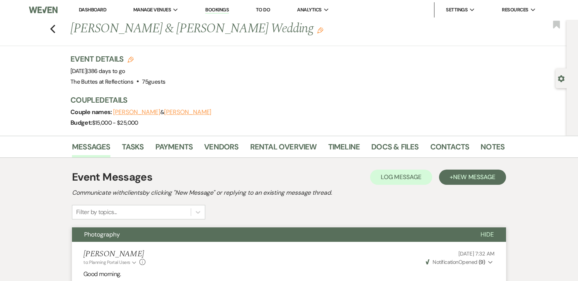  I want to click on button: to: Planning Portal Users, so click(110, 263).